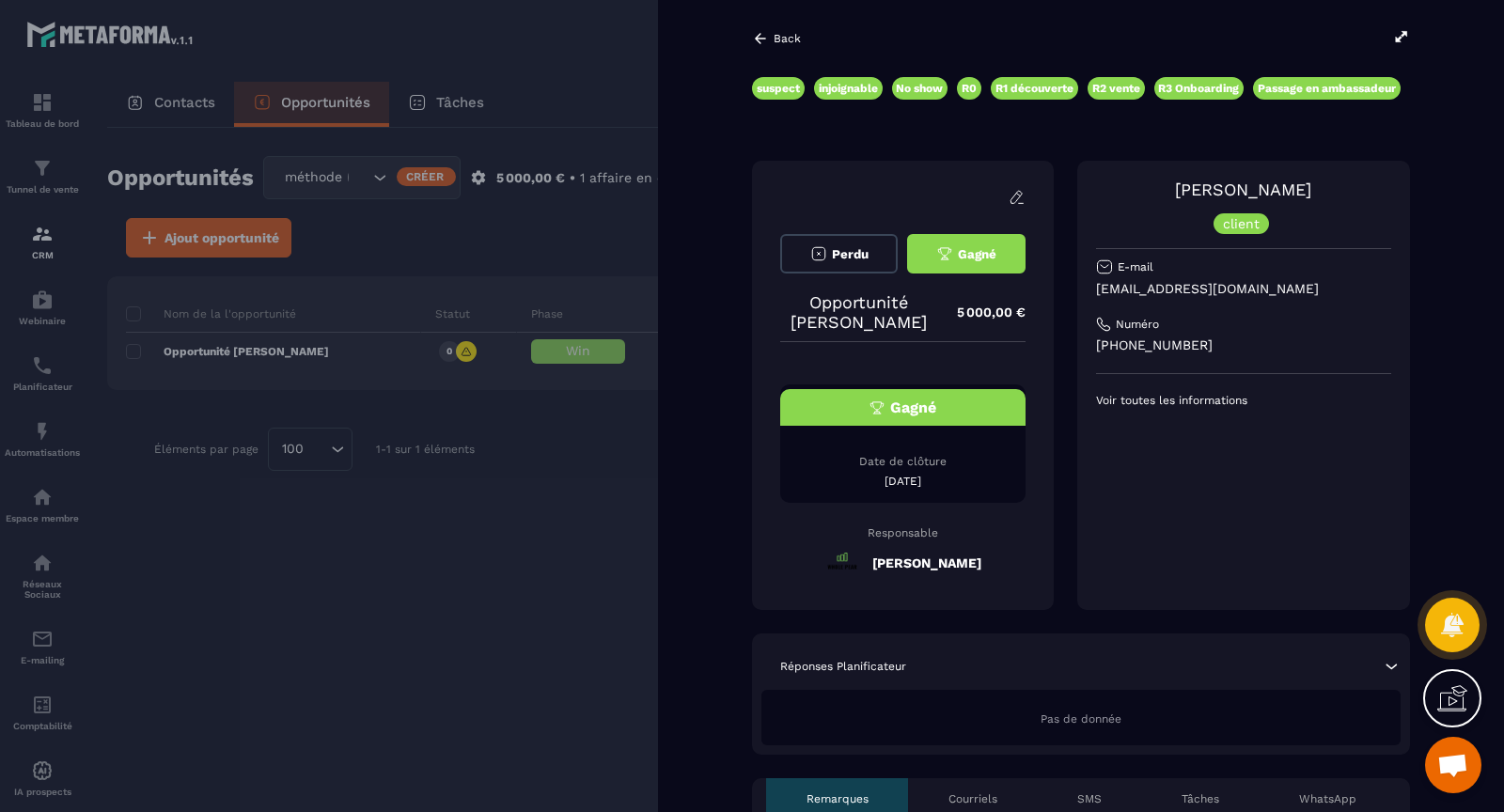 This screenshot has height=812, width=1504. I want to click on p: 5 000,00 €, so click(981, 312).